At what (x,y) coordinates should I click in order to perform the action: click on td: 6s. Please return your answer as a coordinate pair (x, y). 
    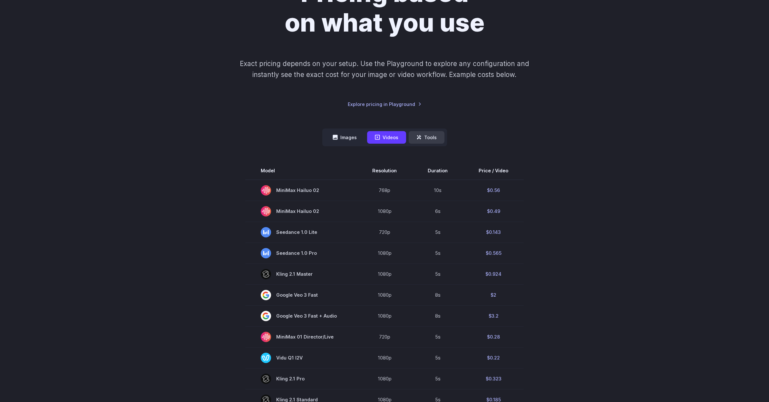
    Looking at the image, I should click on (438, 211).